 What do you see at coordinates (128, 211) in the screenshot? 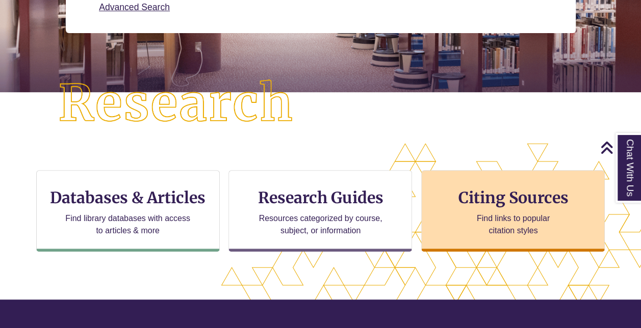
I see `a: Databases & Articles Find library databases with access to articles & more` at bounding box center [128, 211].